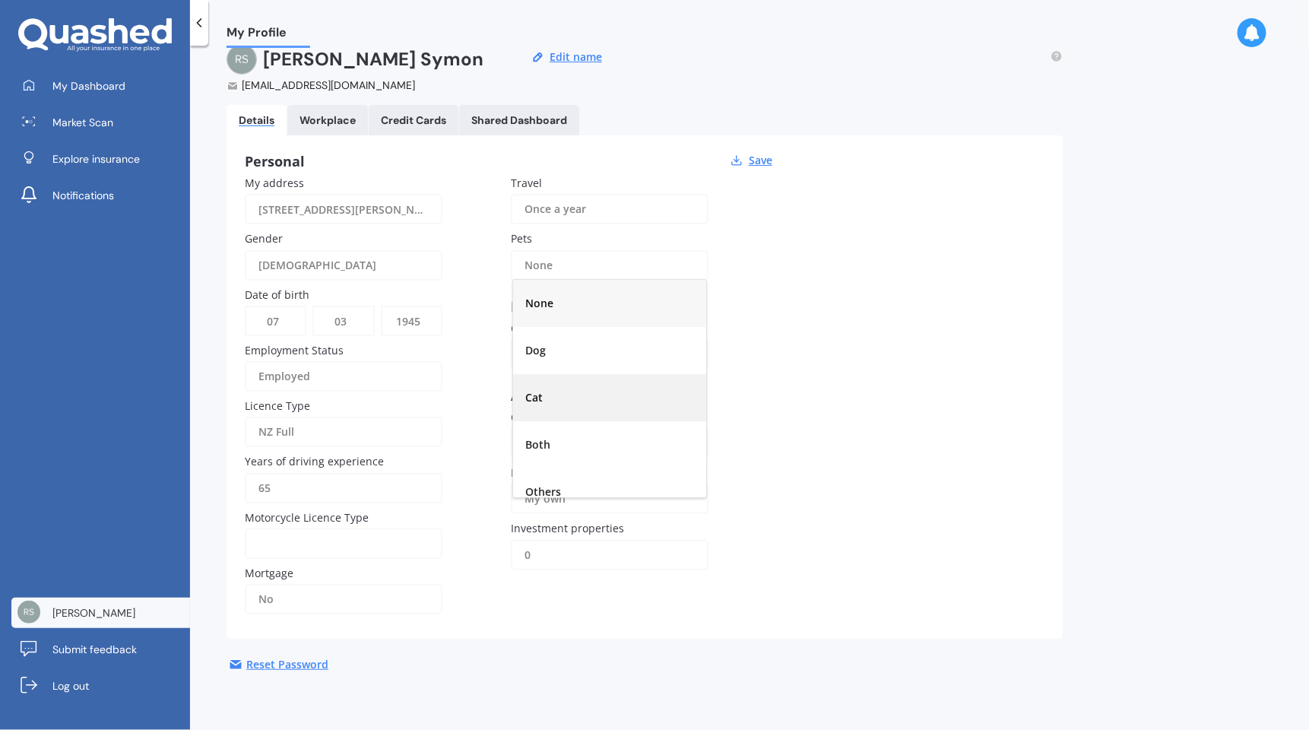 The width and height of the screenshot is (1309, 730). I want to click on a: Workplace, so click(328, 120).